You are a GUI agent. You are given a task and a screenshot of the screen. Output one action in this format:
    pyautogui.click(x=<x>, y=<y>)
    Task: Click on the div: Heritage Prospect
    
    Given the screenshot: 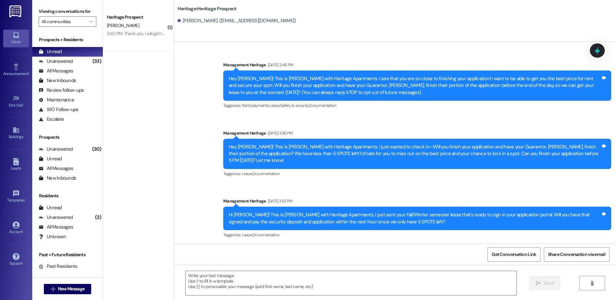 What is the action you would take?
    pyautogui.click(x=137, y=17)
    